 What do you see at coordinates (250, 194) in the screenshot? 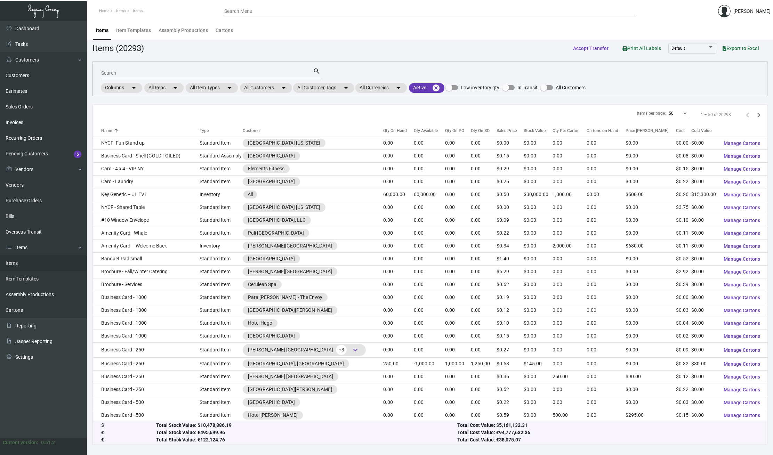
I see `mat-chip: All` at bounding box center [250, 194].